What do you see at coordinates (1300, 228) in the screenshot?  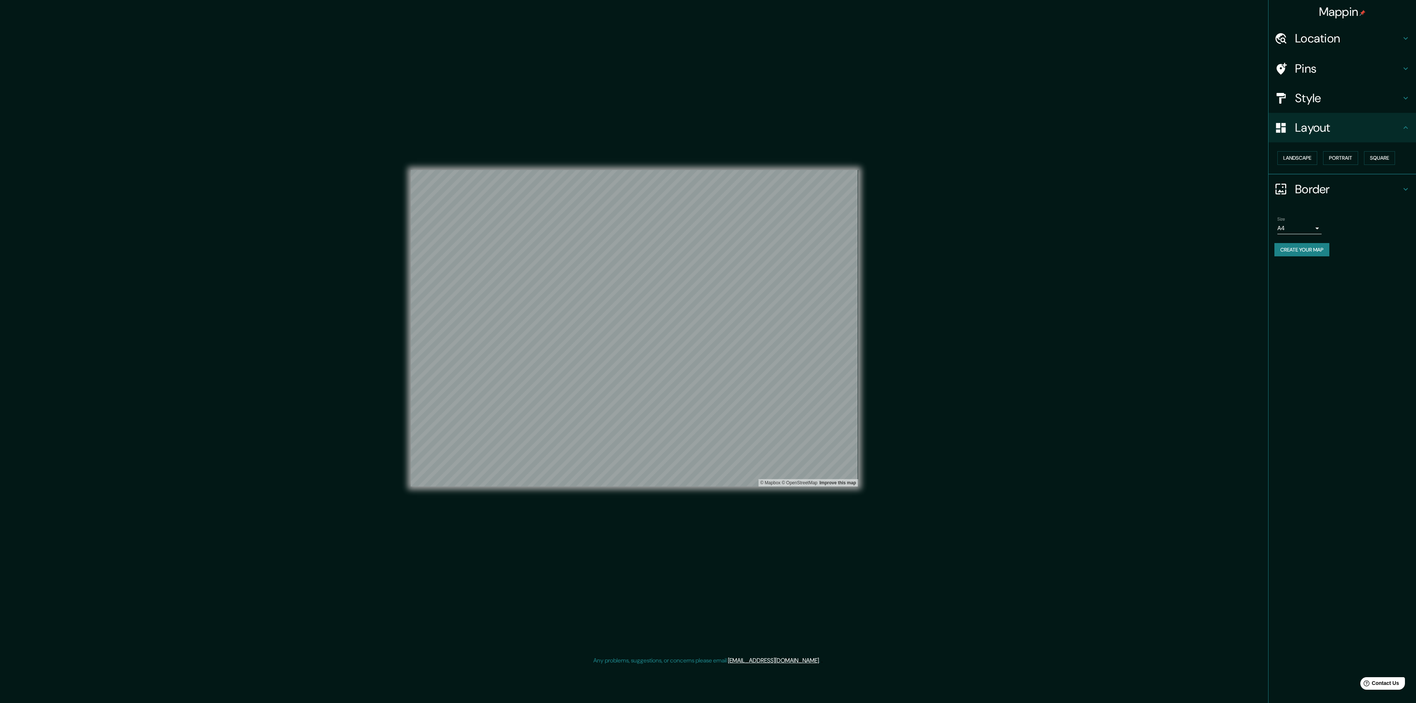 I see `div: A4` at bounding box center [1300, 228].